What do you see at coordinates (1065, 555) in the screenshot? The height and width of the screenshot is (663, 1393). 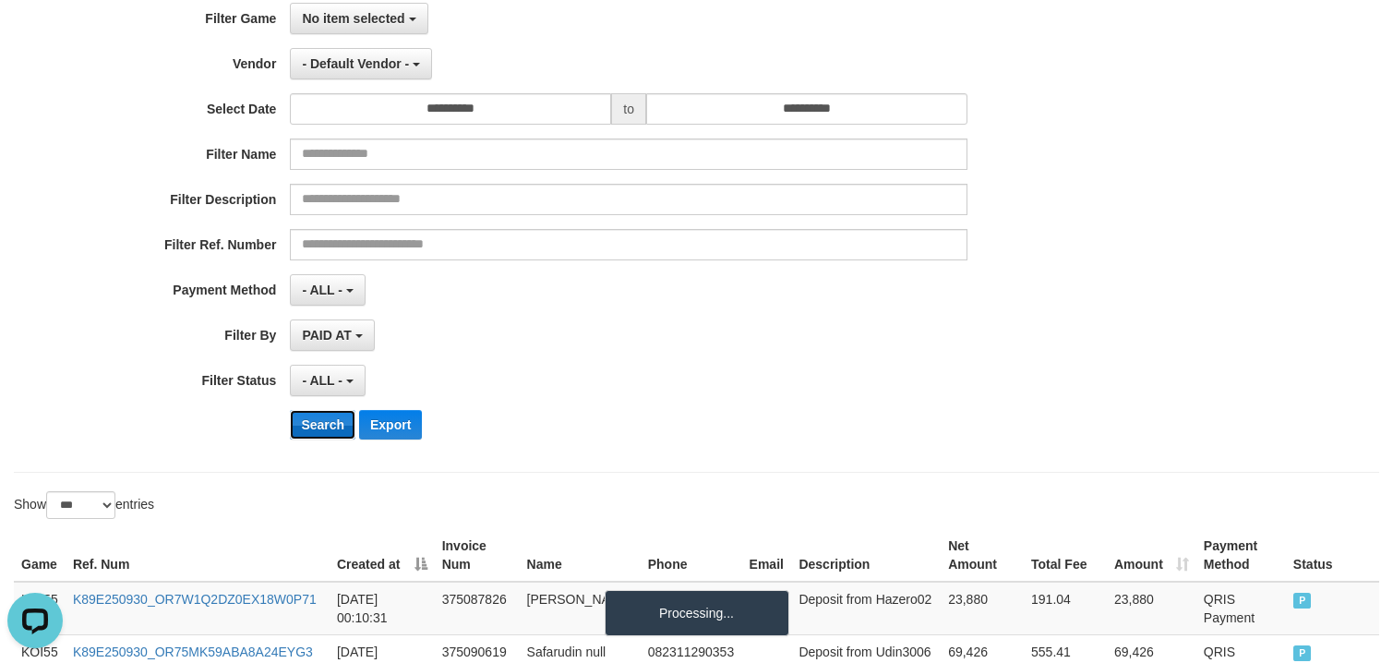 I see `th: Total Fee` at bounding box center [1065, 555].